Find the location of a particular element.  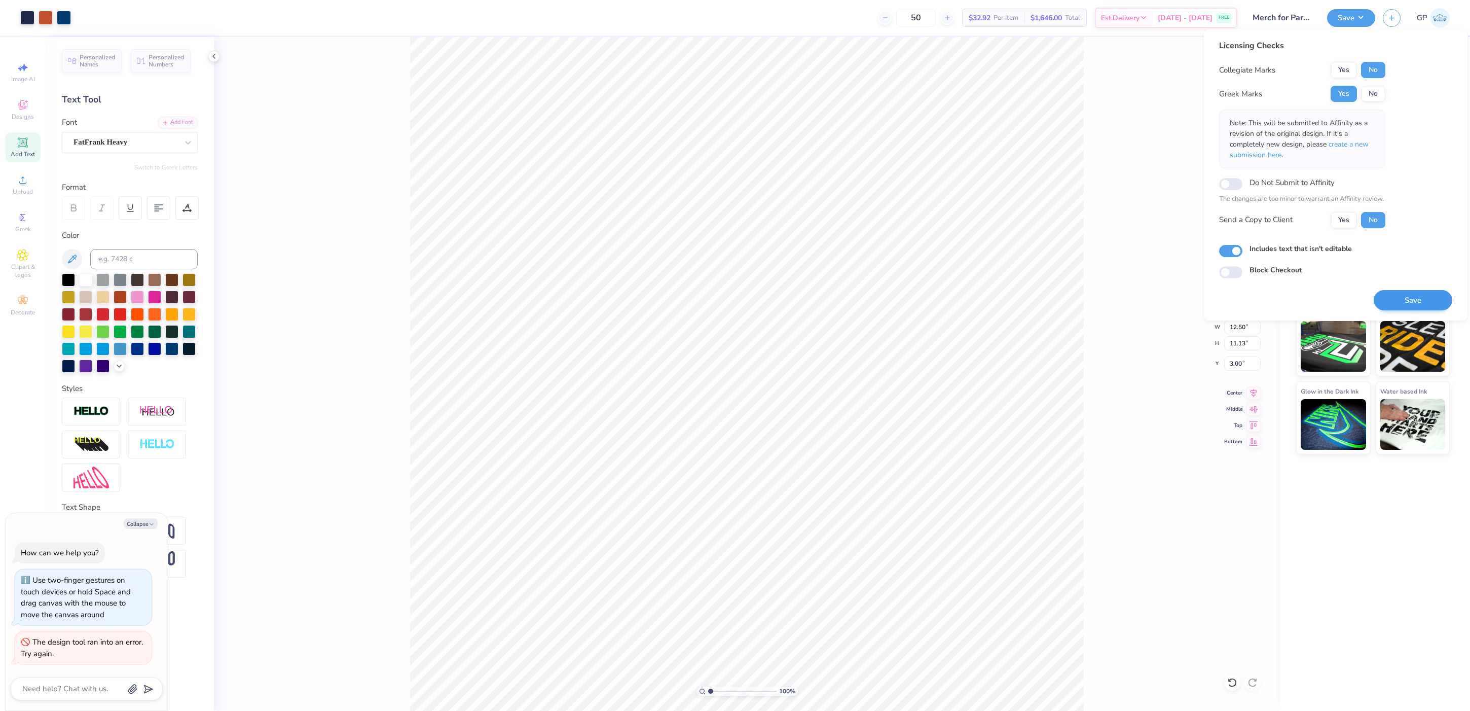

div: Send a Copy to Client is located at coordinates (1255, 219).